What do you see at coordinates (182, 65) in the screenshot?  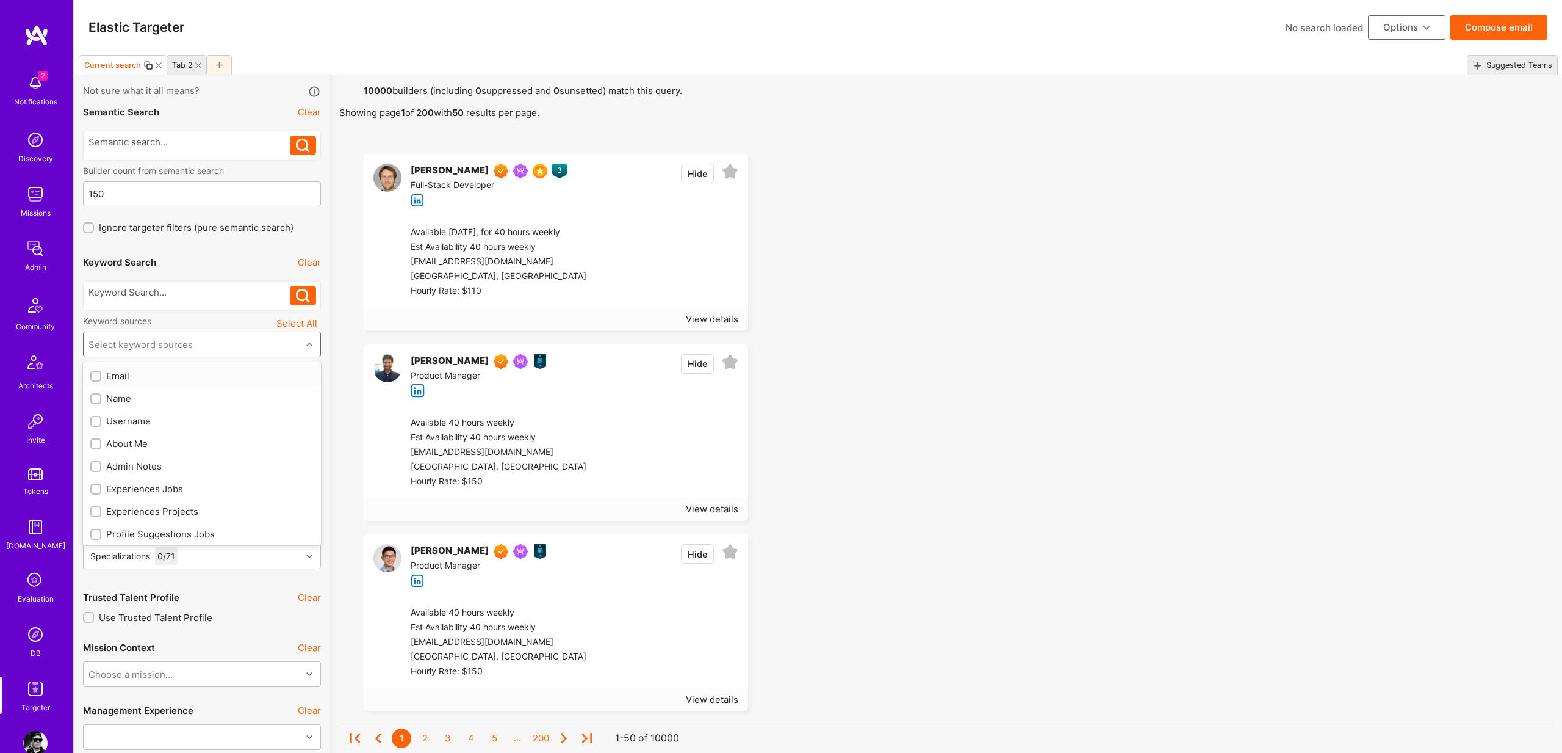 I see `div: Tab 2` at bounding box center [182, 65].